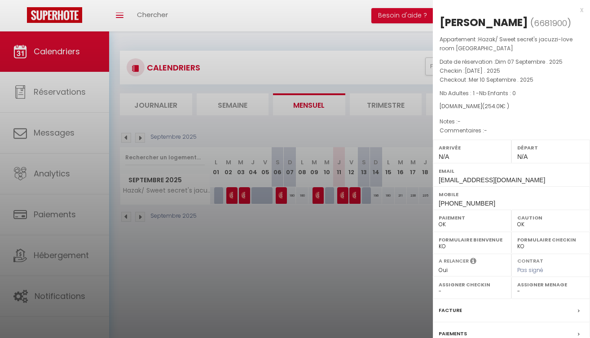 The height and width of the screenshot is (338, 590). Describe the element at coordinates (472, 240) in the screenshot. I see `label: Formulaire Bienvenue` at that location.